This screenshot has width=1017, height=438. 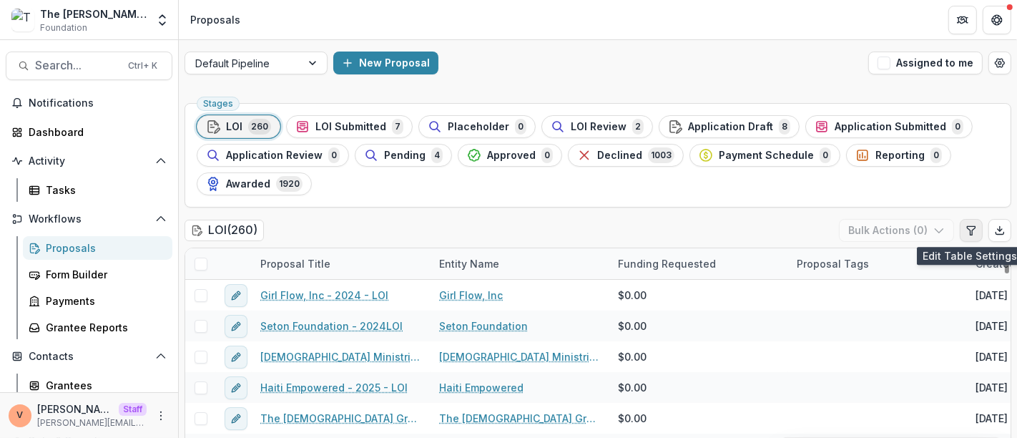 What do you see at coordinates (785, 127) in the screenshot?
I see `span: 8` at bounding box center [785, 127].